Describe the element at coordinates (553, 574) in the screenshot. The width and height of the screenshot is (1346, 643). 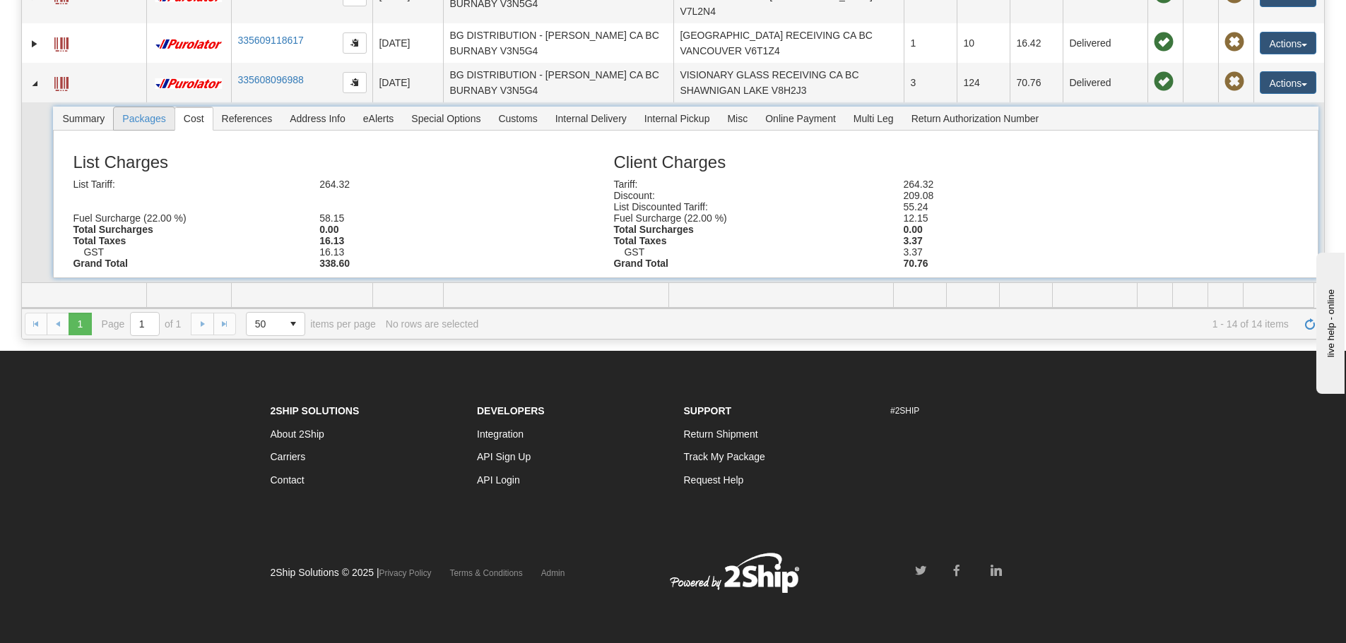
I see `a: Admin` at that location.